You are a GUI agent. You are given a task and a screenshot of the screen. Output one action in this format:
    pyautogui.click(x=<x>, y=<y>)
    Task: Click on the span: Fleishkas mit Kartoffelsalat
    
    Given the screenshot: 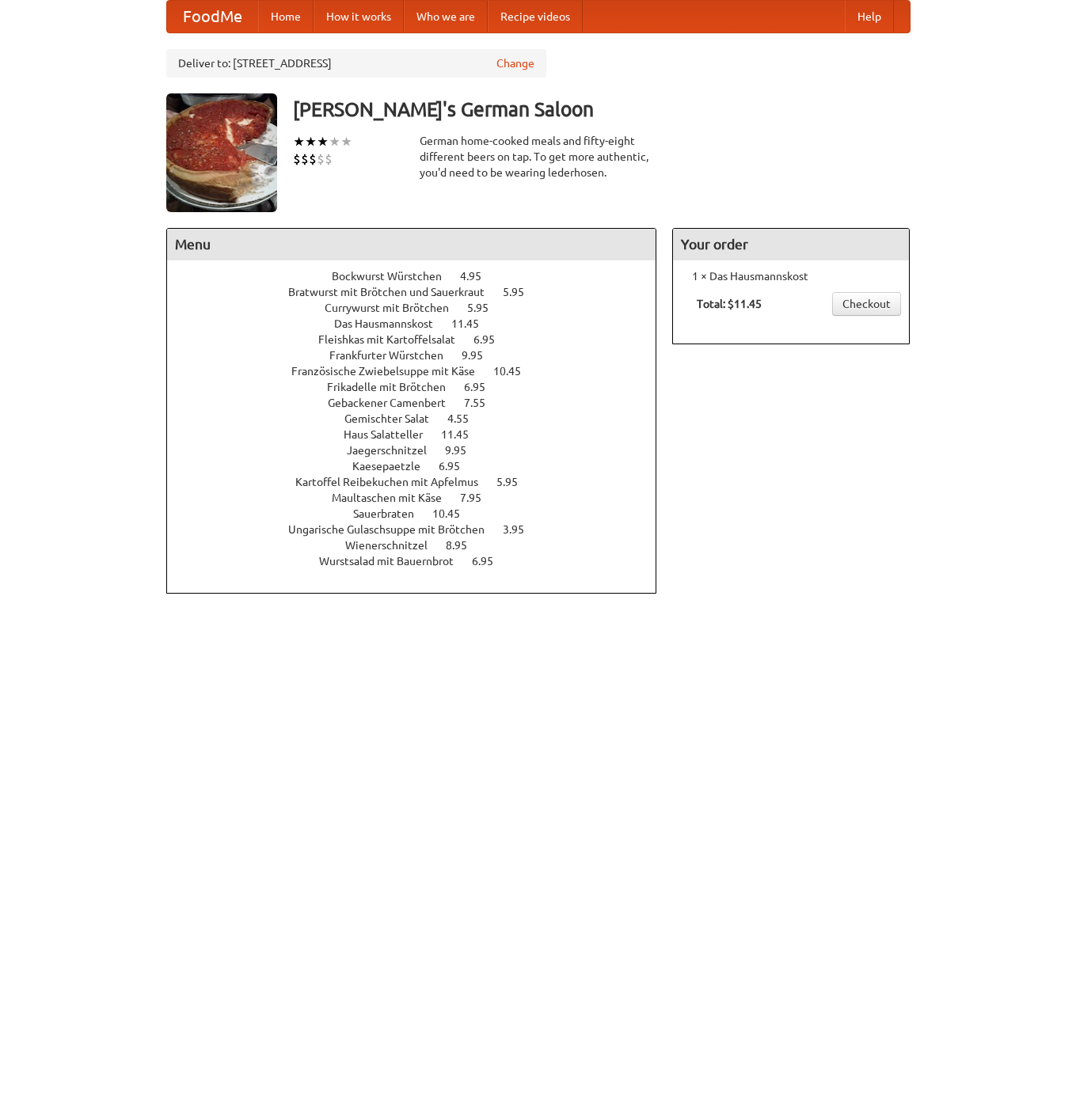 What is the action you would take?
    pyautogui.click(x=395, y=340)
    